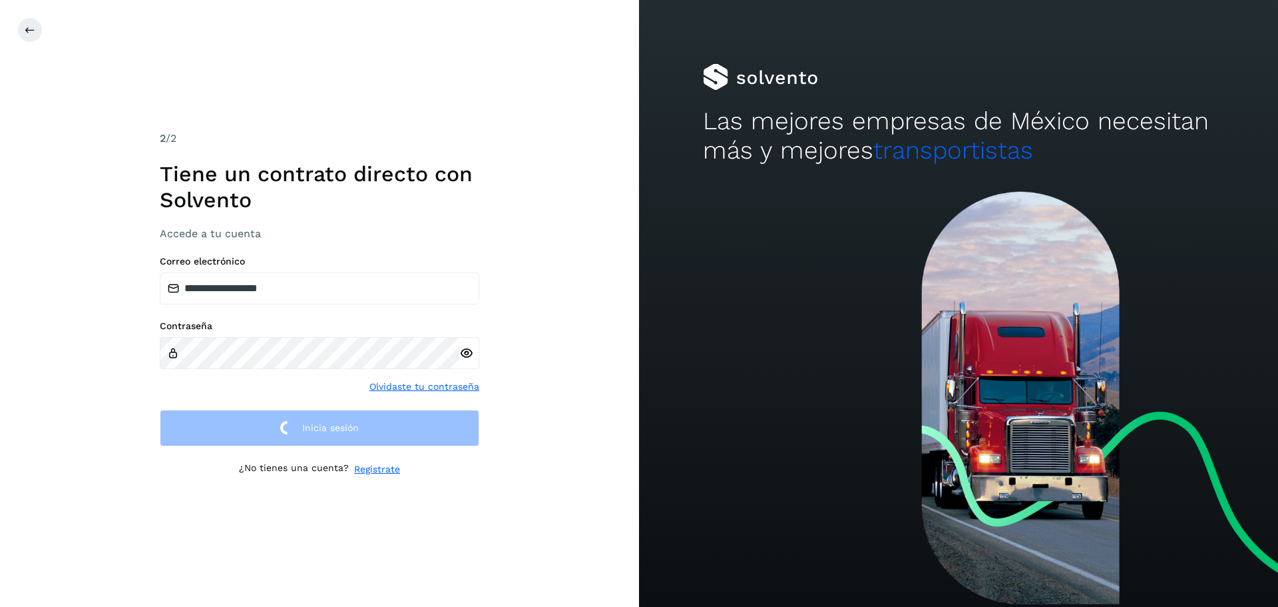 This screenshot has height=607, width=1278. What do you see at coordinates (320, 138) in the screenshot?
I see `div: /2` at bounding box center [320, 138].